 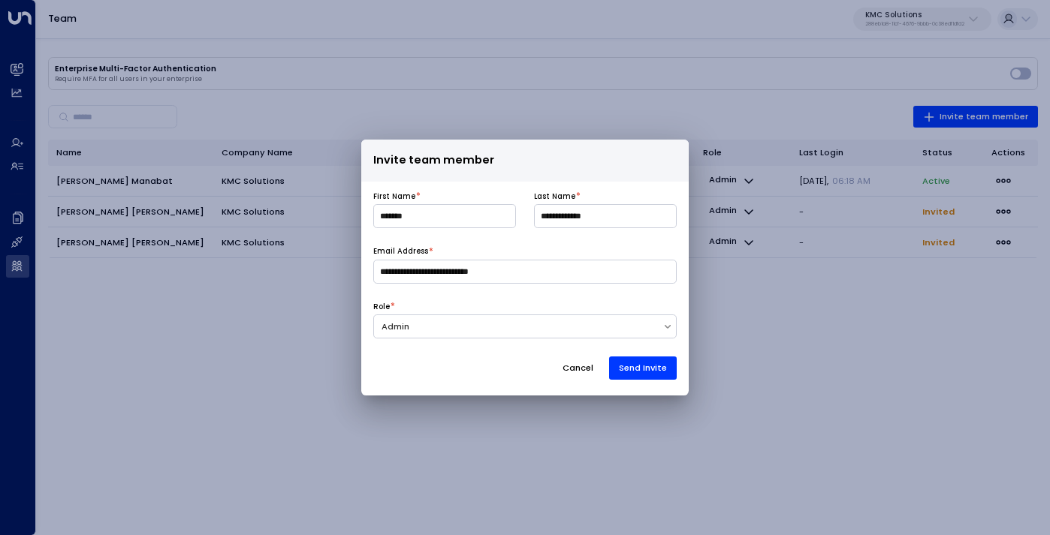 I want to click on span: Invite team member, so click(x=433, y=160).